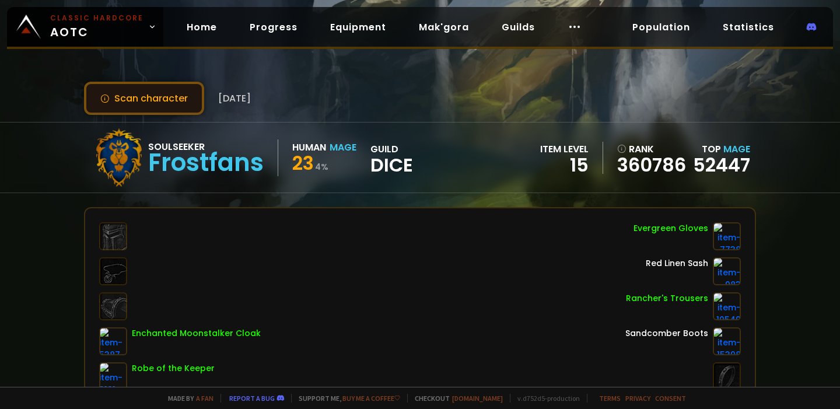  I want to click on a: Classic HardcoreAOTC, so click(85, 27).